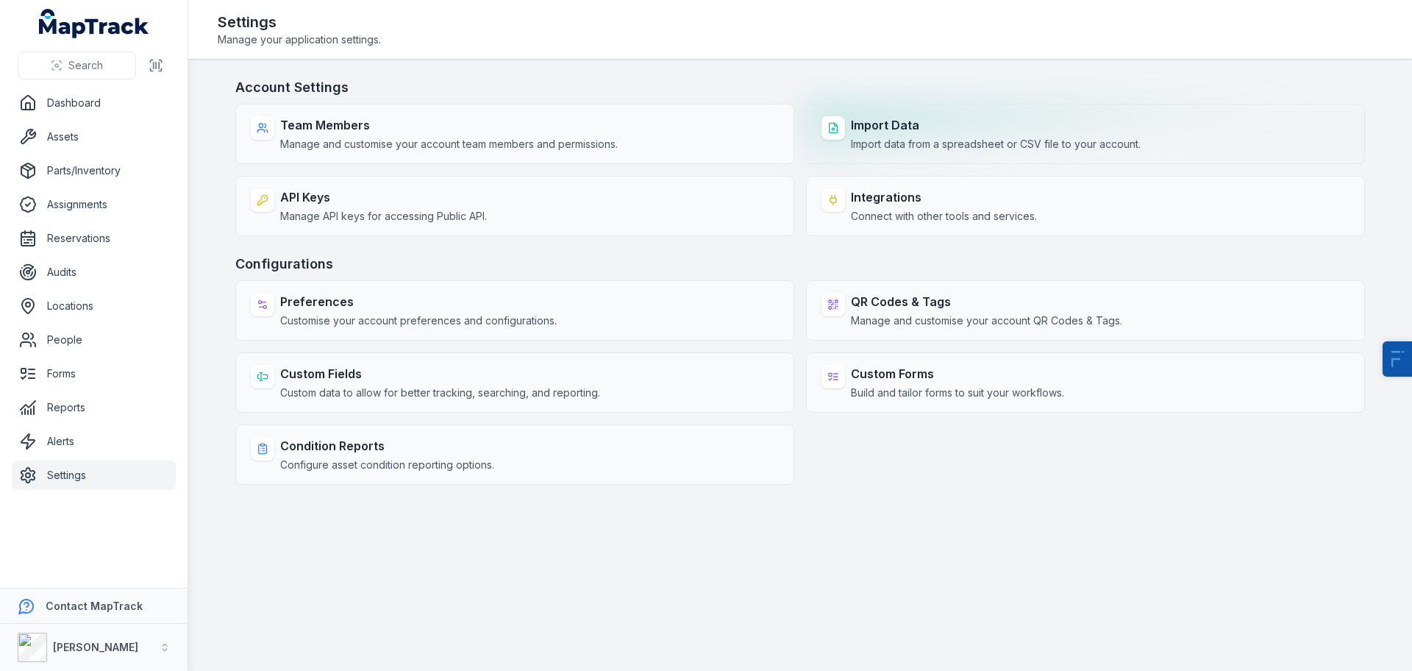  I want to click on a: IntegrationsConnect with other tools and services., so click(1085, 206).